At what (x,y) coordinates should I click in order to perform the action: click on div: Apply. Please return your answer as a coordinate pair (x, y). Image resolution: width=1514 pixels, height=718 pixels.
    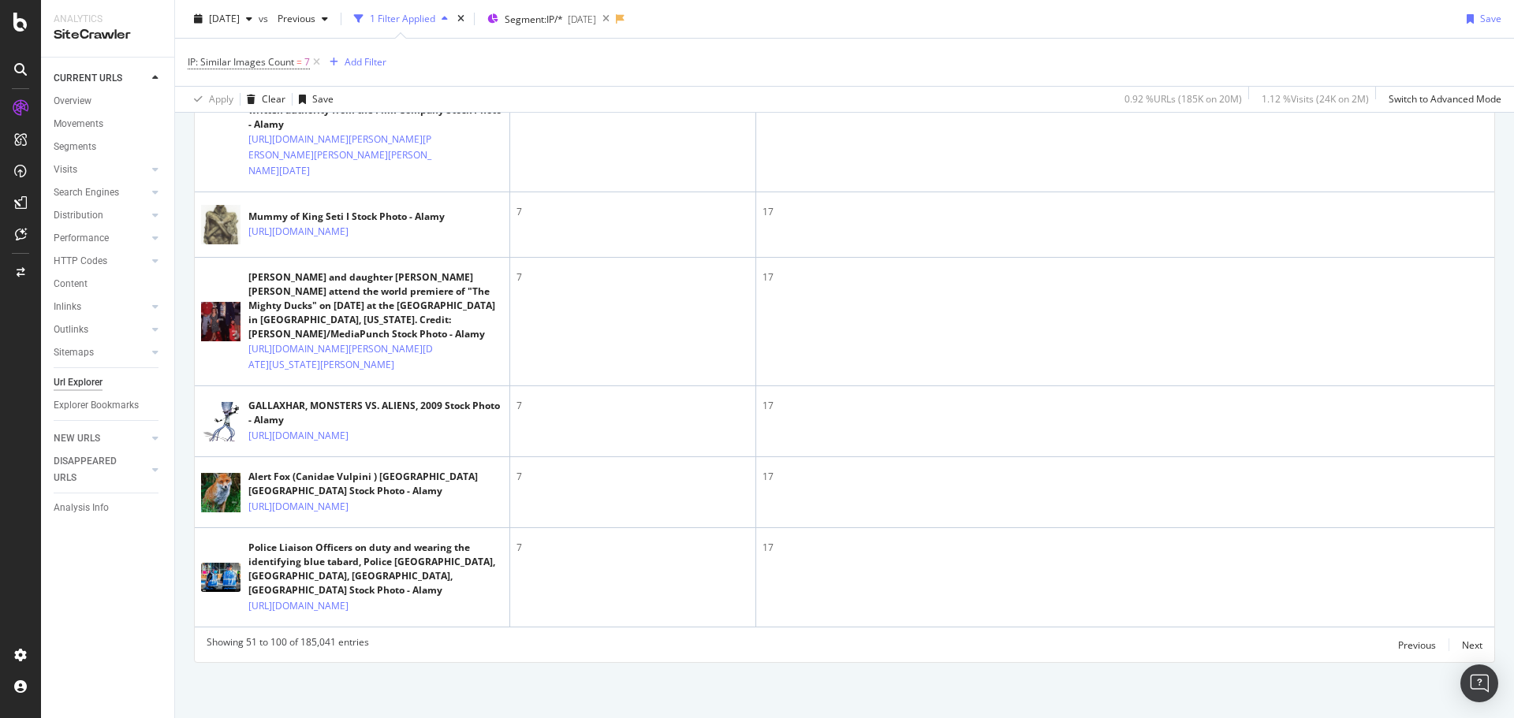
    Looking at the image, I should click on (221, 99).